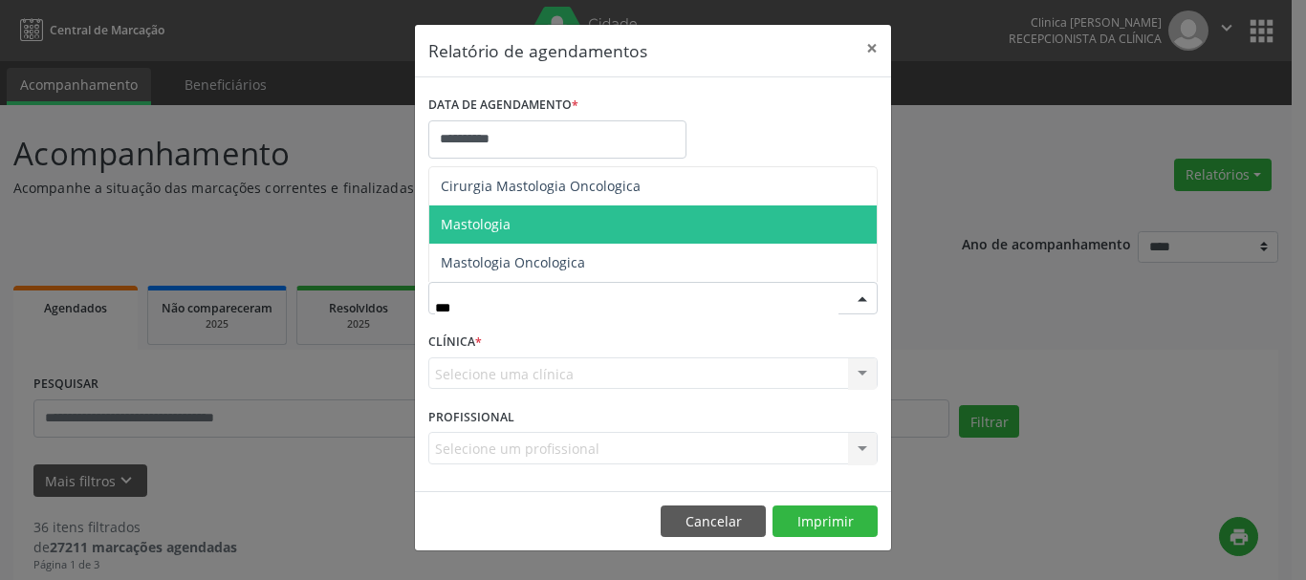 This screenshot has width=1306, height=580. I want to click on label: PROFISSIONAL, so click(471, 417).